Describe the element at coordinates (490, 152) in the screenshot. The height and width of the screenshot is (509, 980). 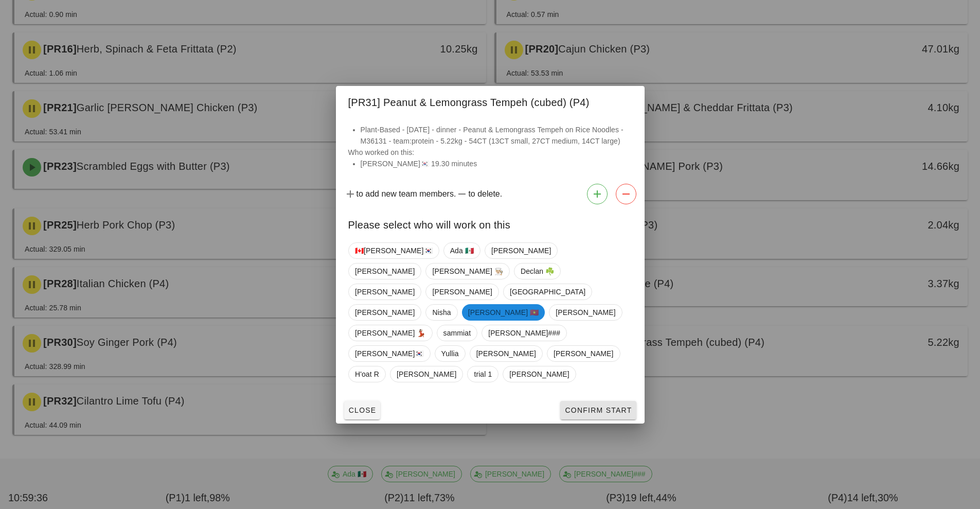
I see `div: Who worked on this:` at that location.